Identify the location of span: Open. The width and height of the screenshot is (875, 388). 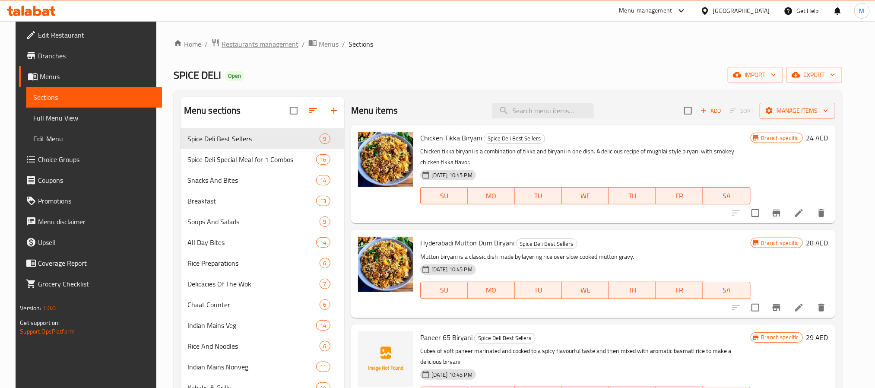
(235, 76).